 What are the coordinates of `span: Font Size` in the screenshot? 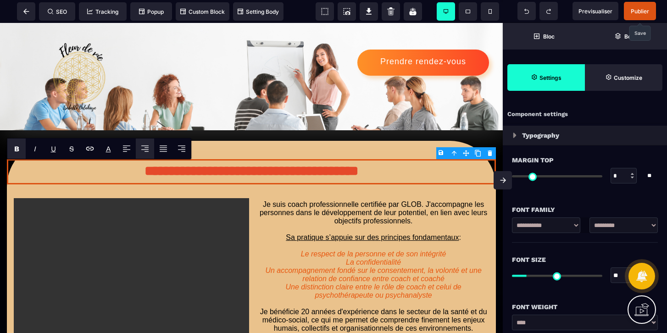 It's located at (529, 260).